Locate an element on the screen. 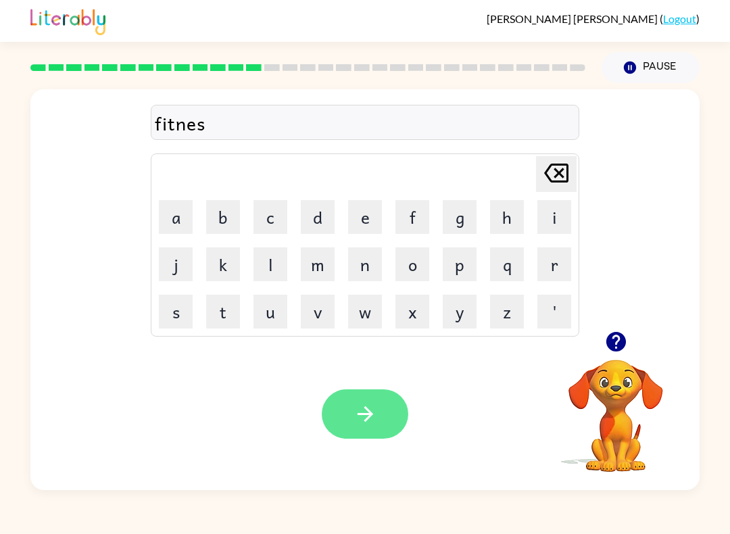  button: b is located at coordinates (223, 217).